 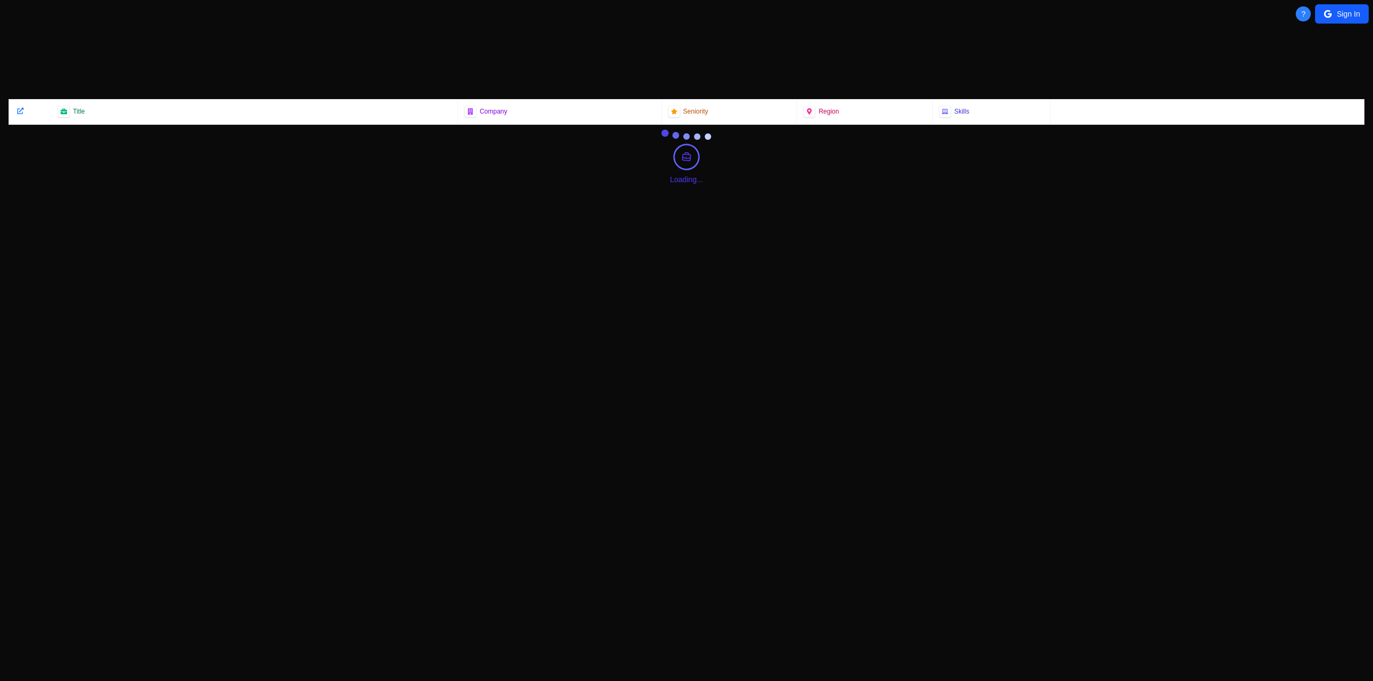 I want to click on span: Title, so click(x=79, y=112).